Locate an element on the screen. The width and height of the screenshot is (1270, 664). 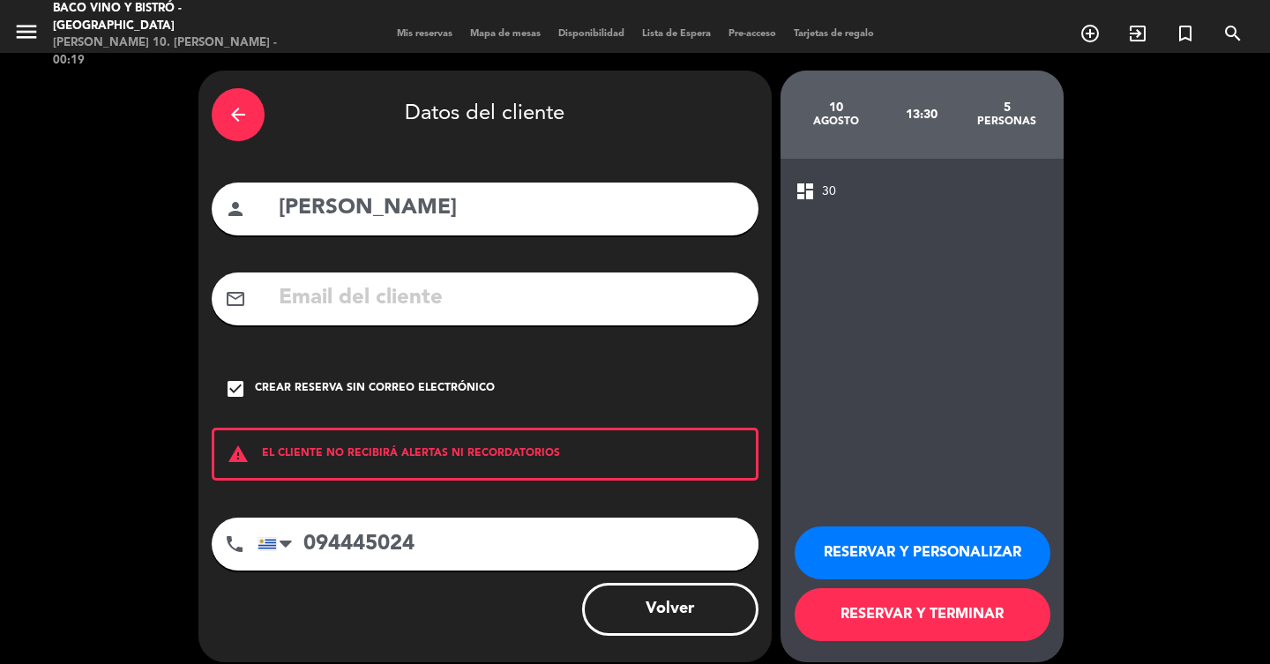
div: agosto is located at coordinates (836, 122).